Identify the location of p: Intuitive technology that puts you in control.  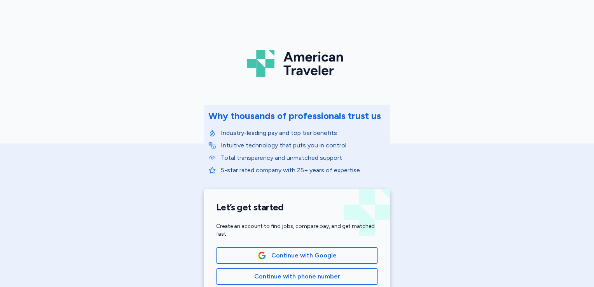
(303, 145).